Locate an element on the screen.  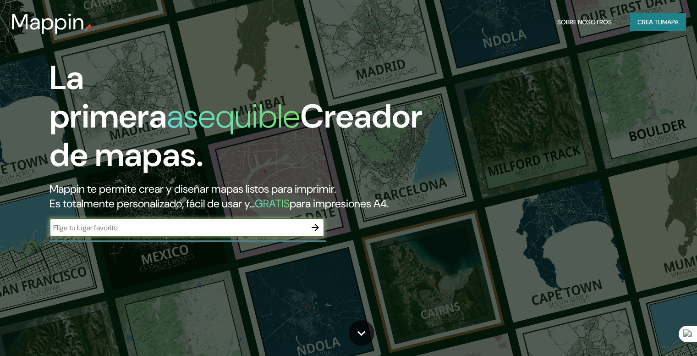
font: asequible is located at coordinates (233, 116).